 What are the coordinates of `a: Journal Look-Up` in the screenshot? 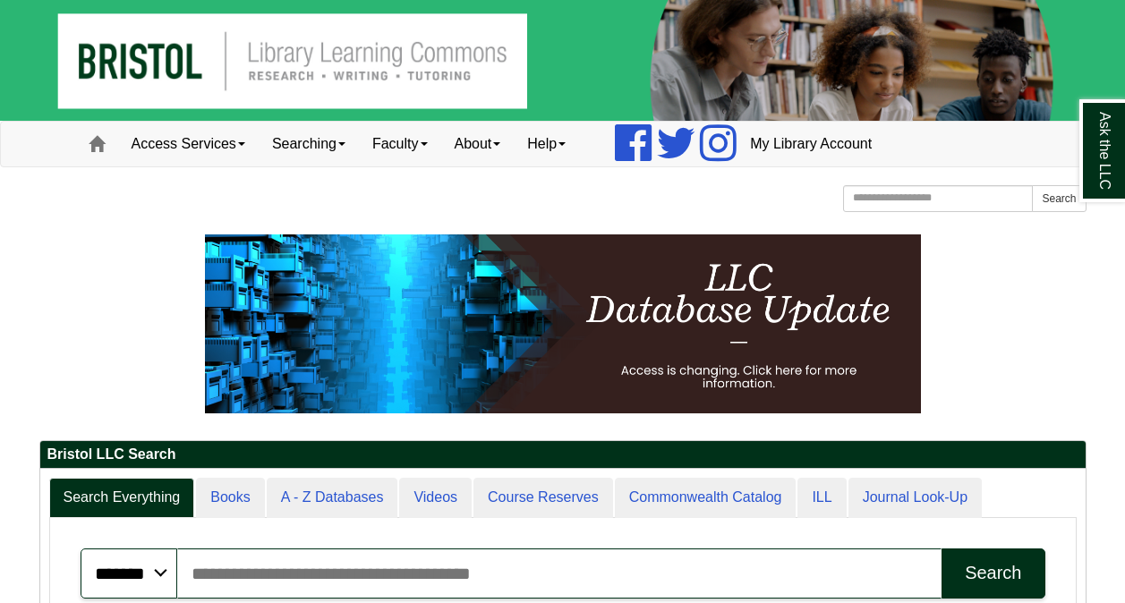 It's located at (914, 497).